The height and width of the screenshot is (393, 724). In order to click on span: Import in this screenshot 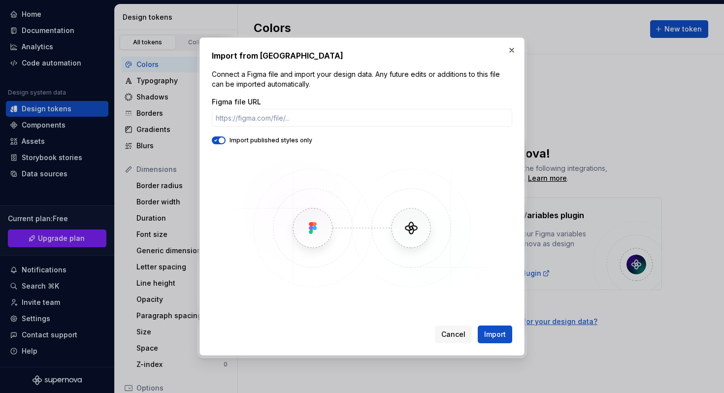, I will do `click(495, 334)`.